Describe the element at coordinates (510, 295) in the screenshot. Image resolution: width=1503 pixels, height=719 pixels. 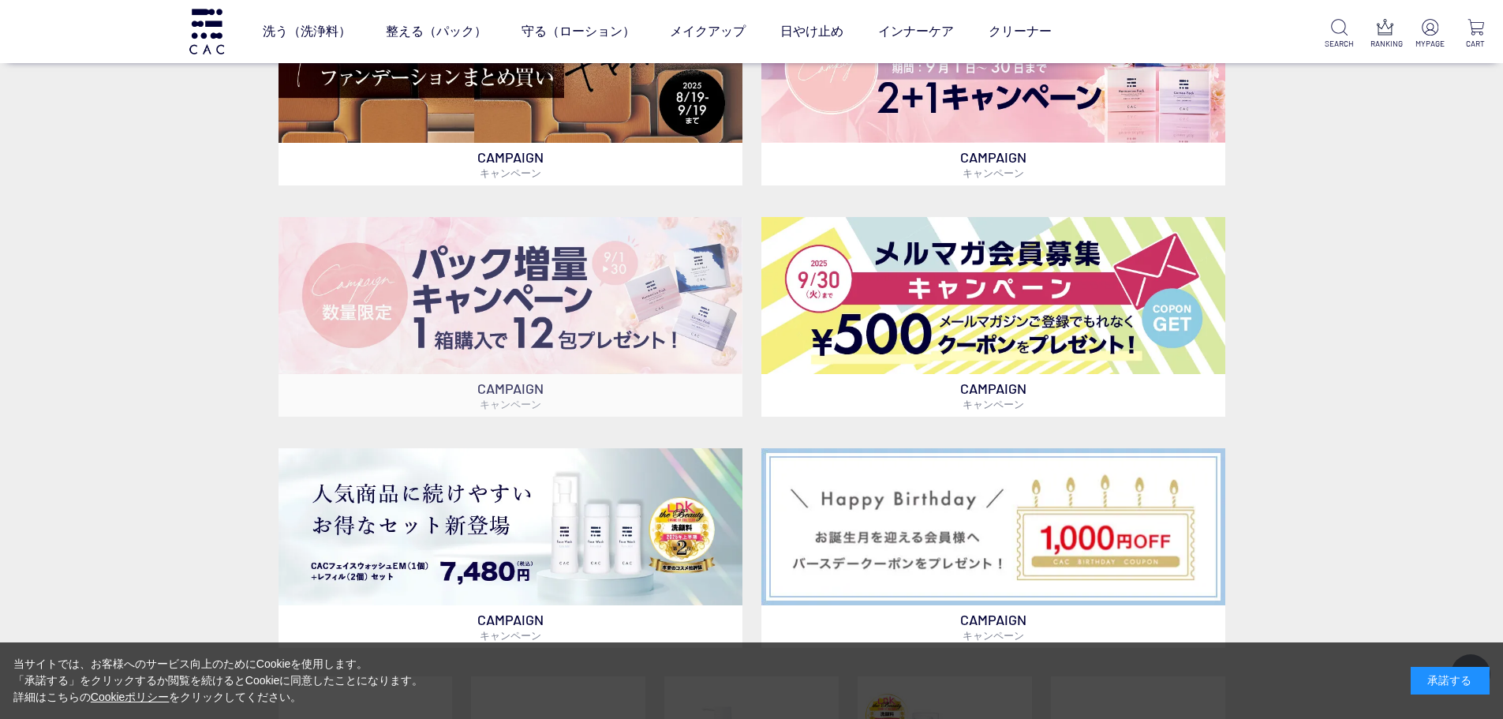
I see `img: パック増量キャンペーン` at that location.